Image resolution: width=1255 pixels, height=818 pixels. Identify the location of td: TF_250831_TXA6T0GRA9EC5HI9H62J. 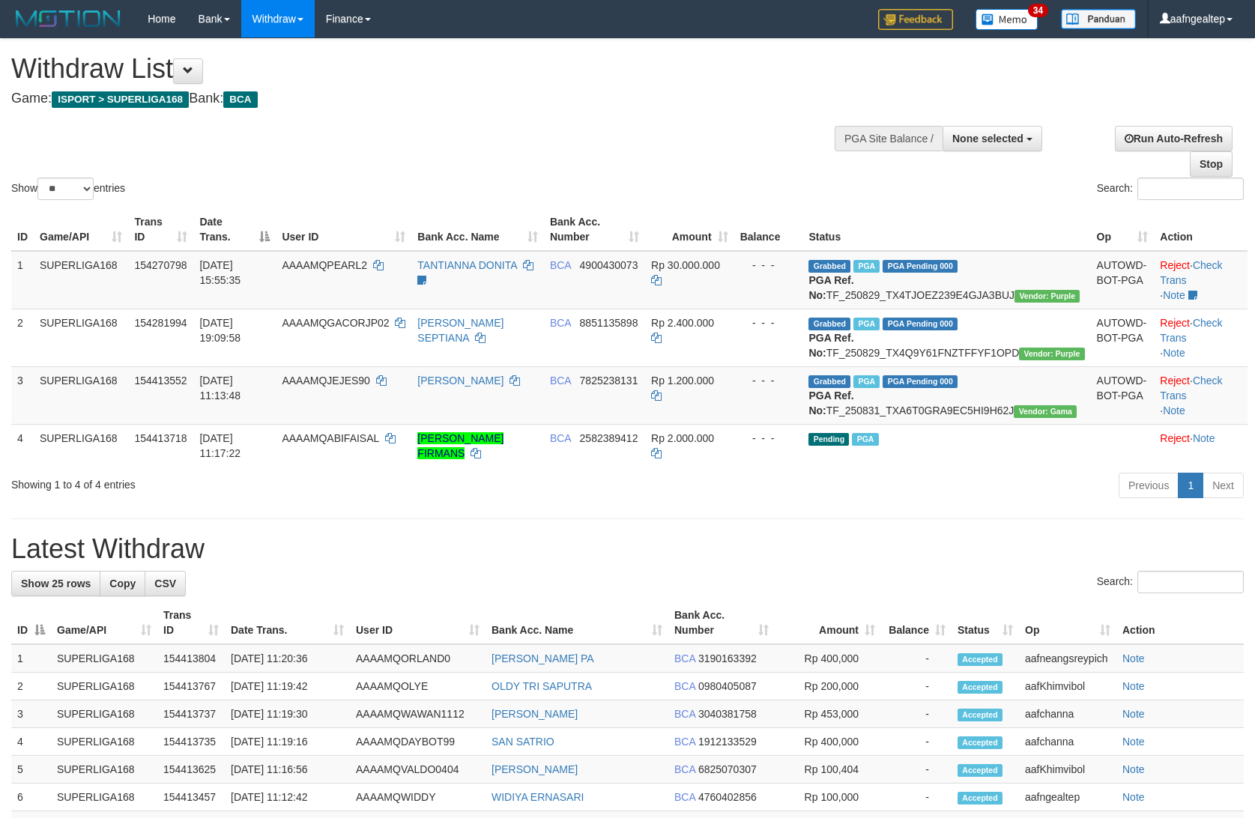
(946, 395).